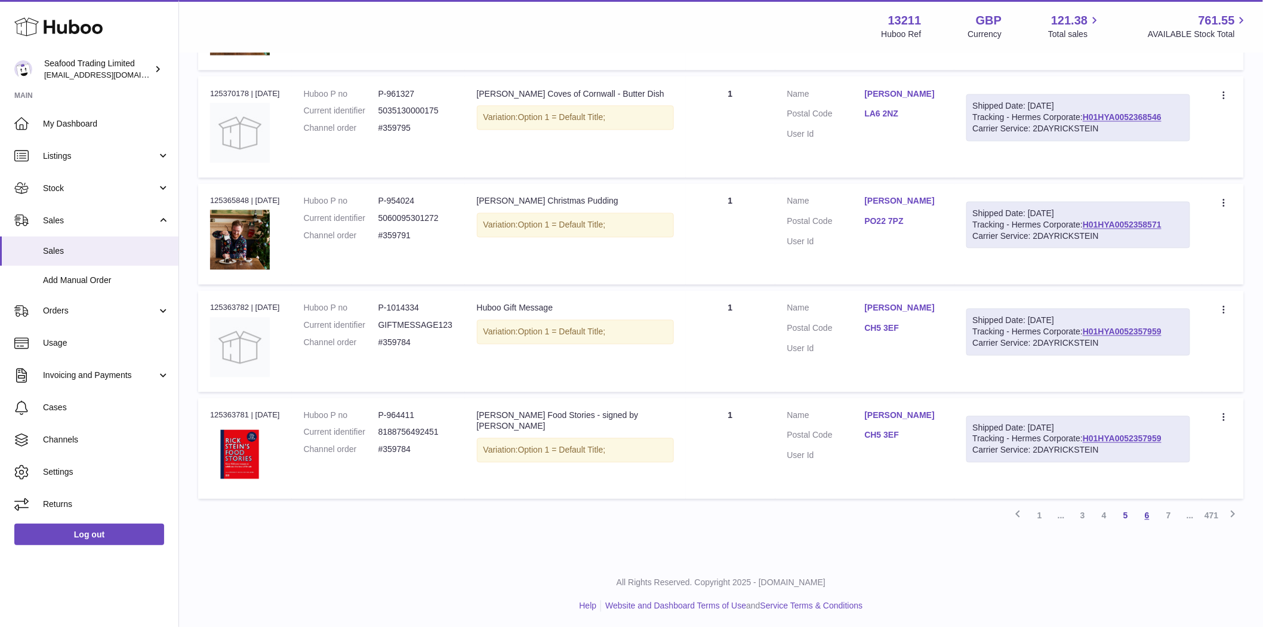  Describe the element at coordinates (415, 218) in the screenshot. I see `dd: 5060095301272` at that location.